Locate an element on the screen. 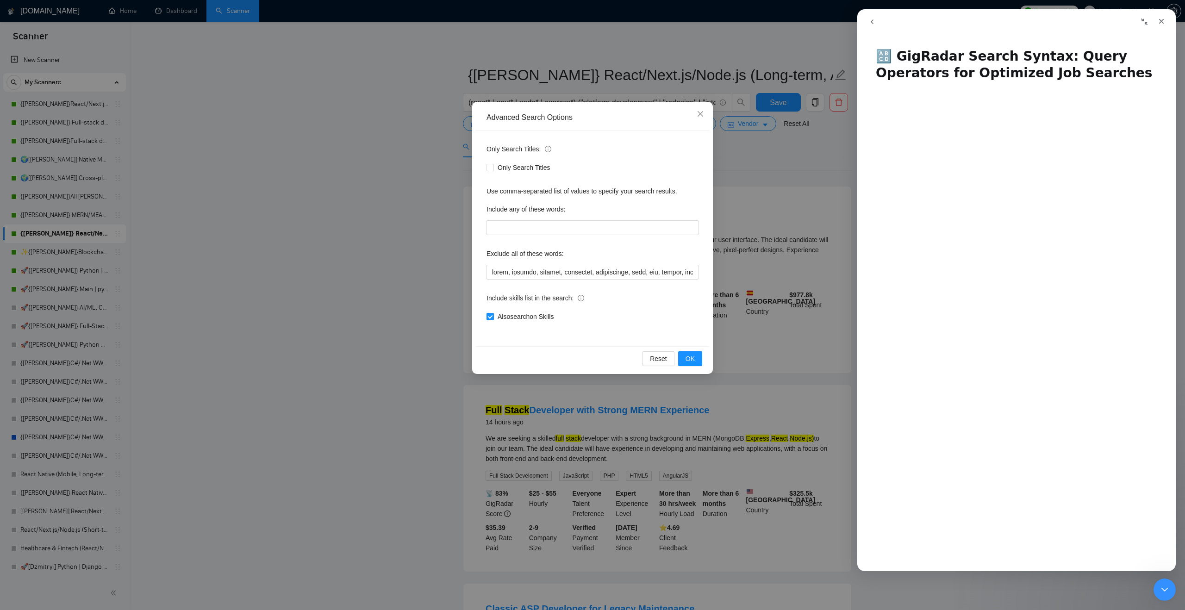 This screenshot has height=610, width=1185. div: Advanced Search Options is located at coordinates (593, 118).